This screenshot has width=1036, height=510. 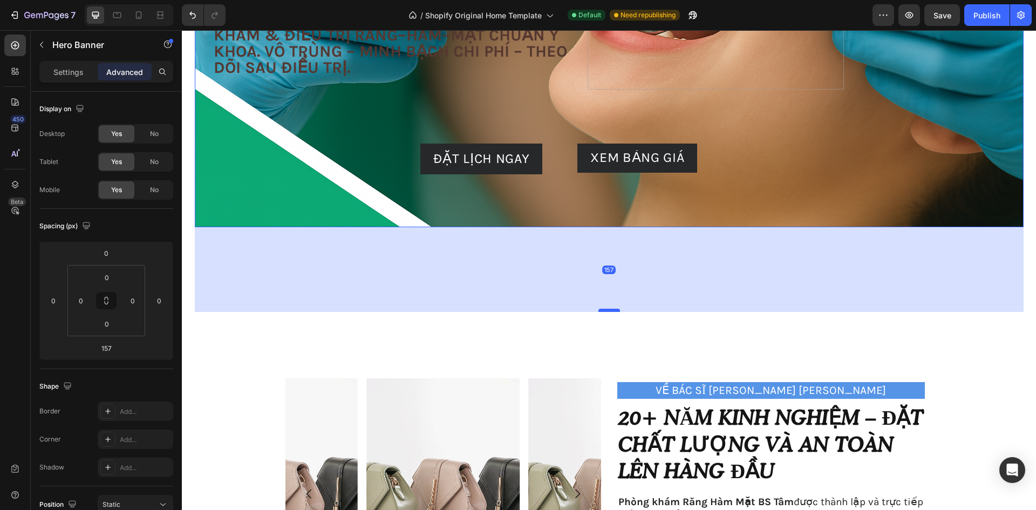 I want to click on button: Carousel Next Arrow, so click(x=395, y=463).